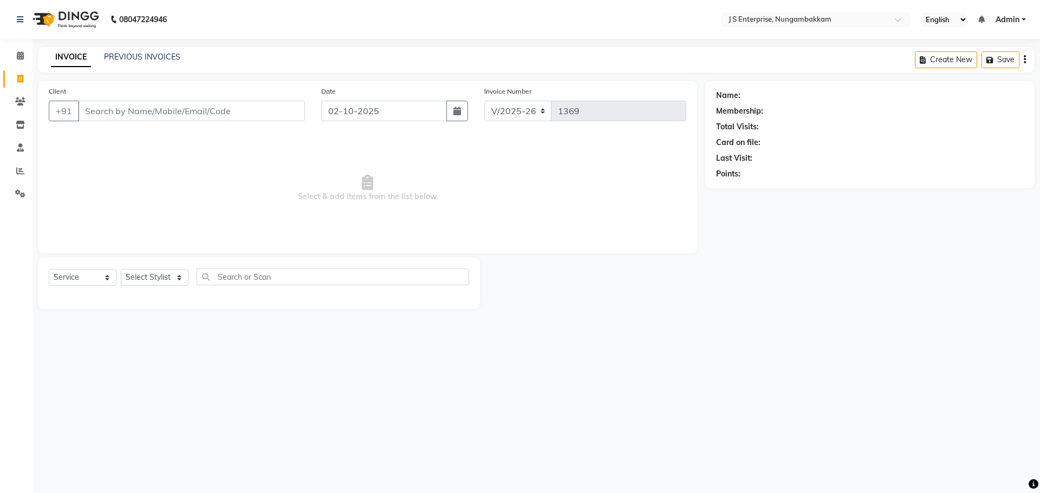 This screenshot has width=1040, height=493. Describe the element at coordinates (64, 111) in the screenshot. I see `button: +91` at that location.